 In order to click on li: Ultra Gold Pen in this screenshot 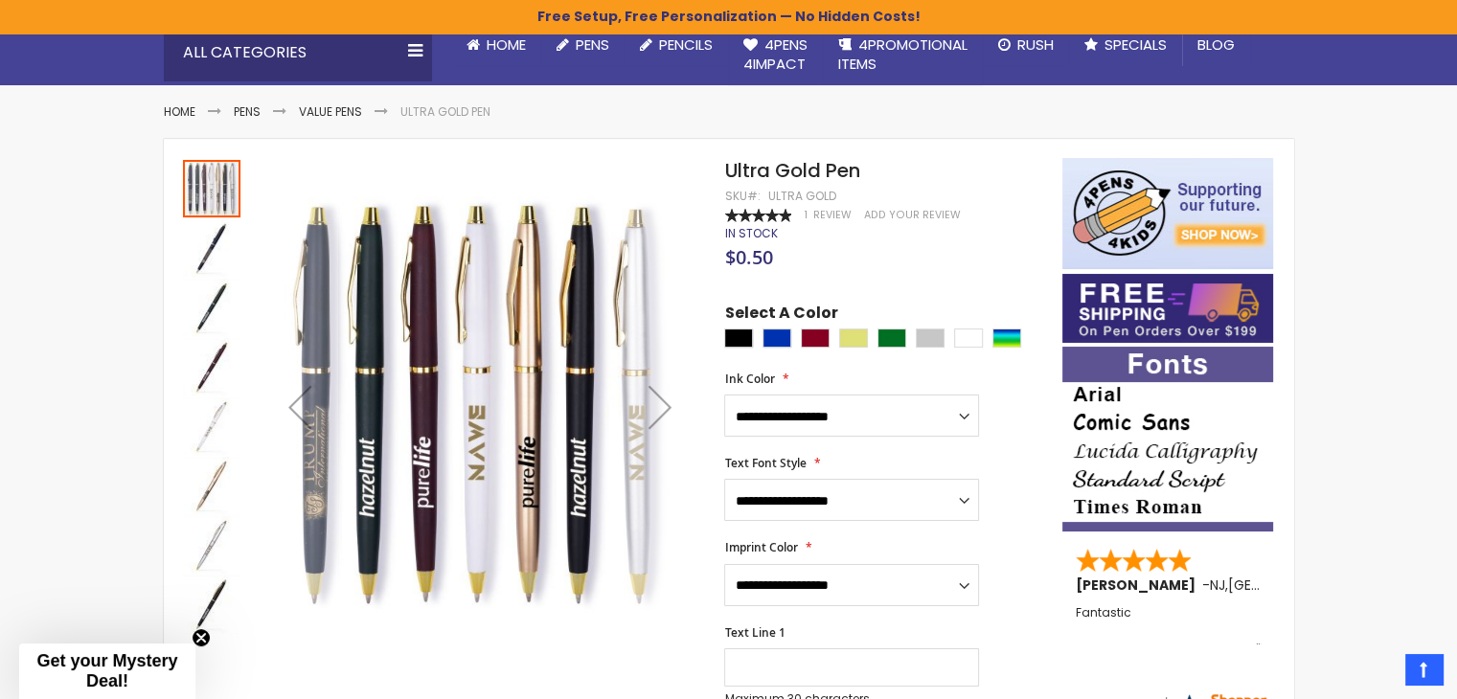, I will do `click(446, 112)`.